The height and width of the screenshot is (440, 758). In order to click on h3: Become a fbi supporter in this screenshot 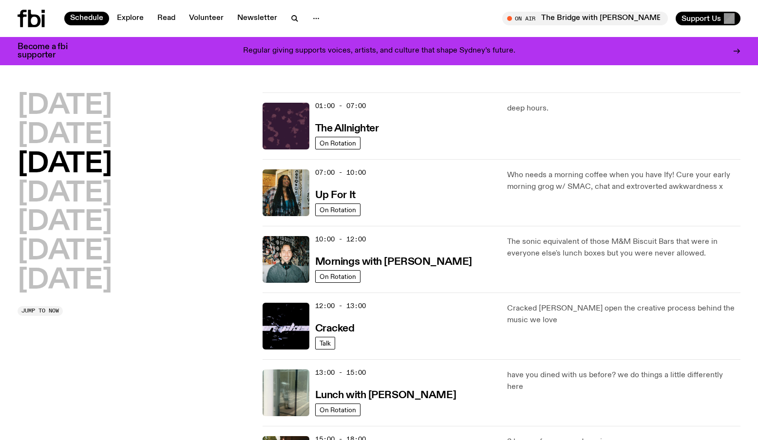, I will do `click(49, 51)`.